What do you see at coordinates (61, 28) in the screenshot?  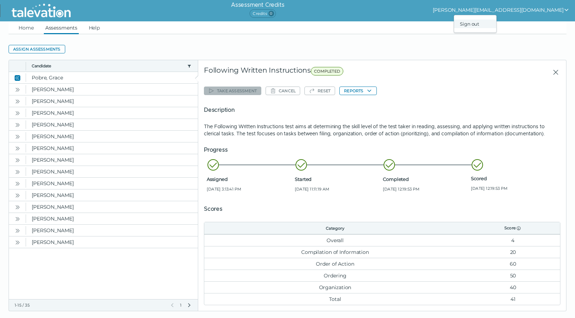 I see `a: Assessments` at bounding box center [61, 28].